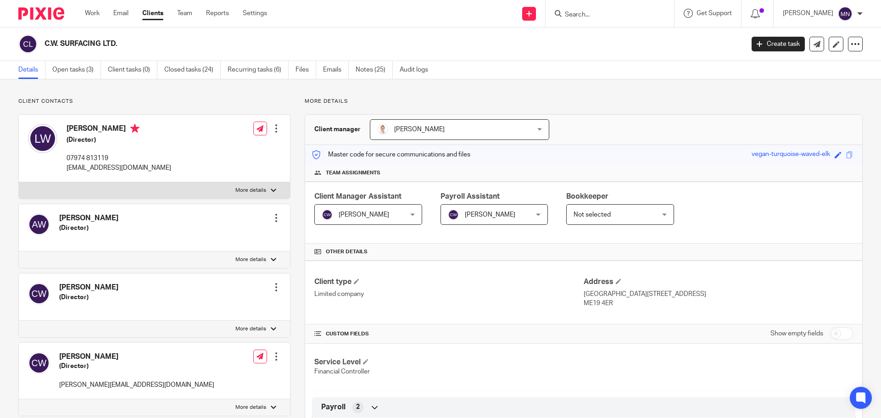 The width and height of the screenshot is (881, 418). Describe the element at coordinates (790, 155) in the screenshot. I see `div: vegan-turquoise-waved-elk` at that location.